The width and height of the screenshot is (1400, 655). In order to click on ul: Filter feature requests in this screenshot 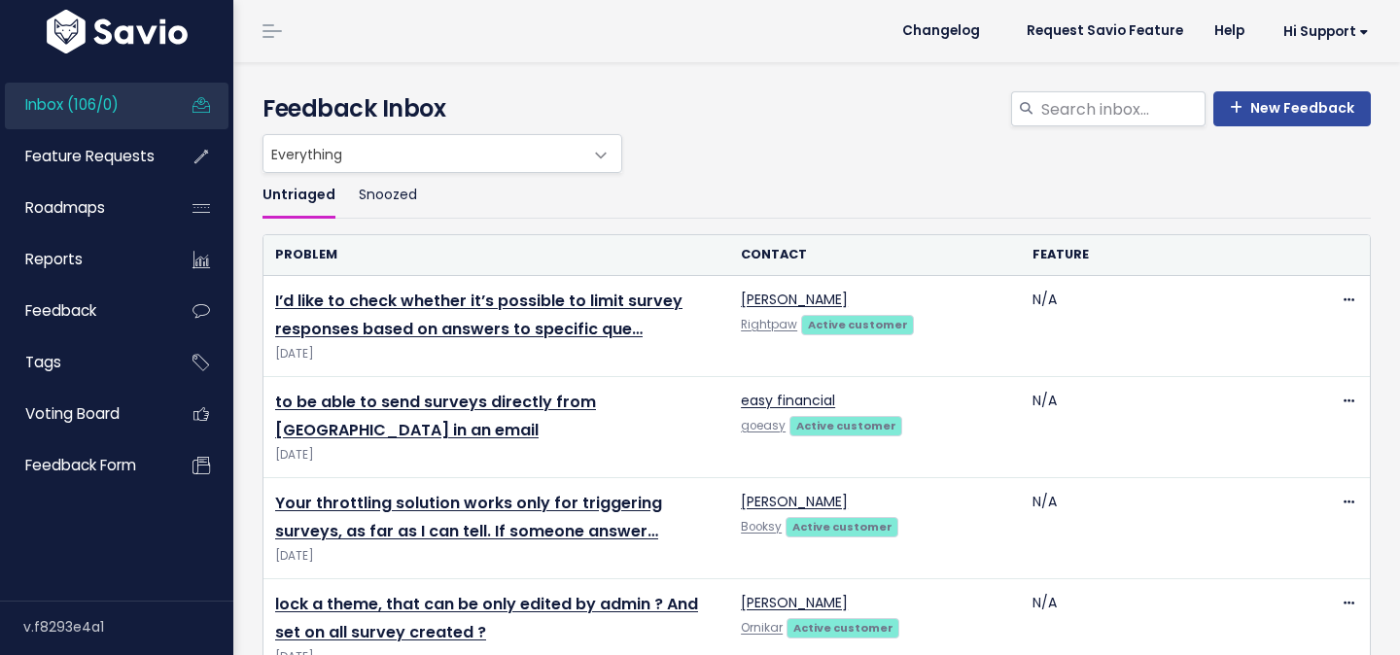, I will do `click(817, 195)`.